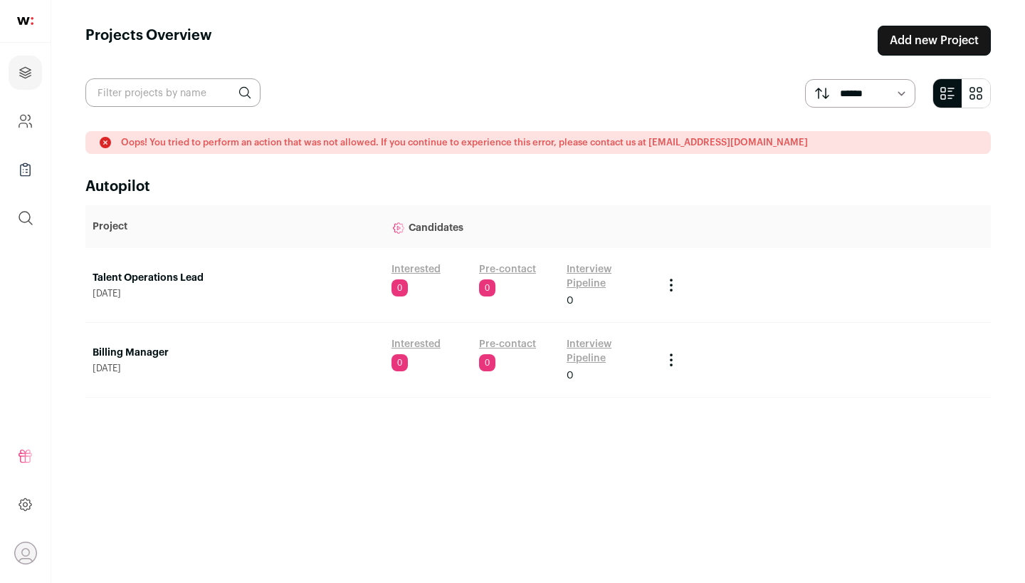 This screenshot has width=1025, height=583. Describe the element at coordinates (26, 553) in the screenshot. I see `button: Open dropdown` at that location.